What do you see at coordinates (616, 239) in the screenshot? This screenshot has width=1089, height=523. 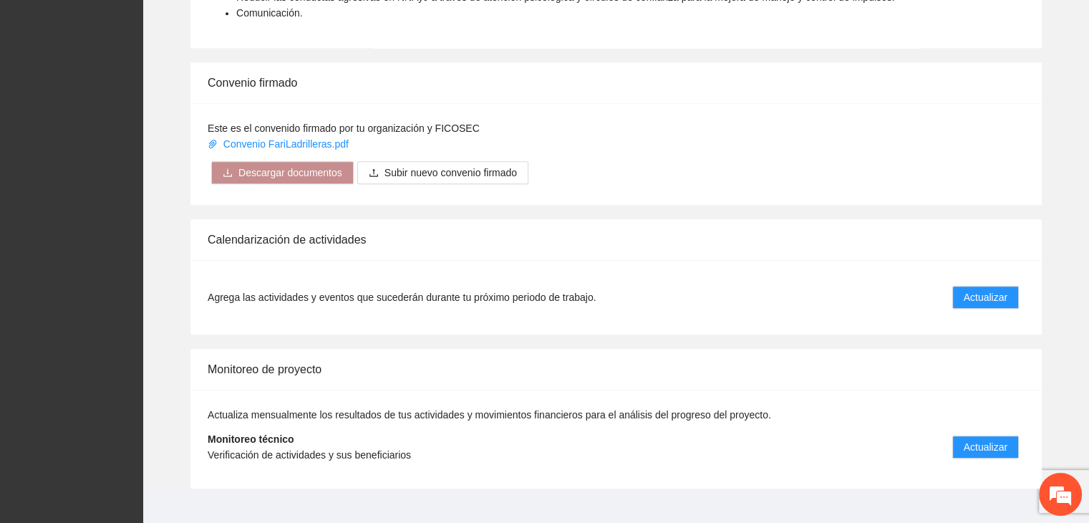 I see `div: Calendarización de actividades` at bounding box center [616, 239].